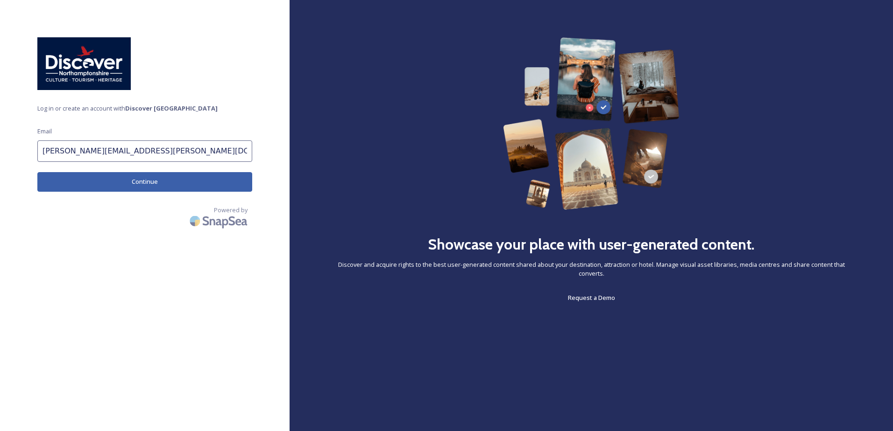 This screenshot has height=431, width=893. Describe the element at coordinates (591, 269) in the screenshot. I see `span: Discover and acquire rights to the best user-generated content shared about your destination, att...` at that location.